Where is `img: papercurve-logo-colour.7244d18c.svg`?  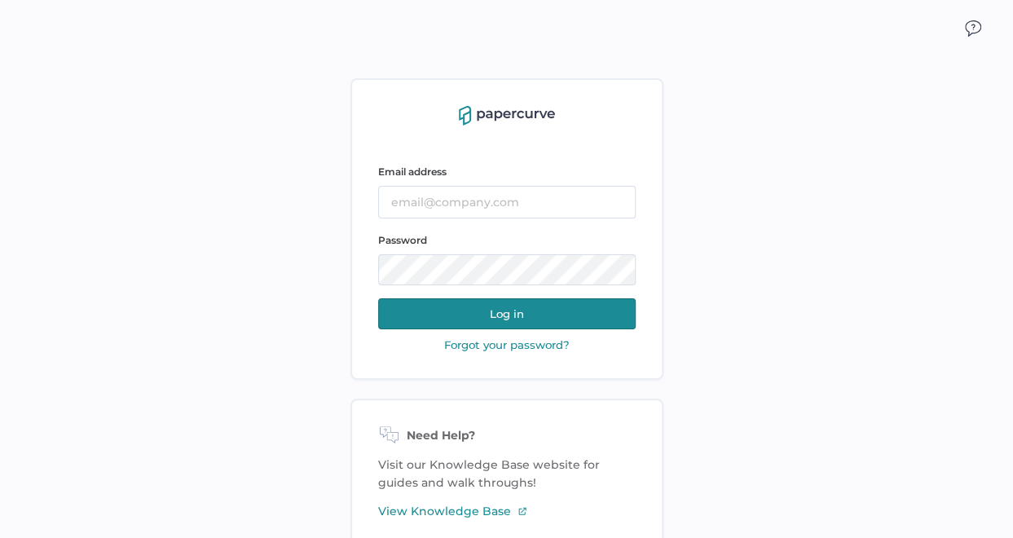 img: papercurve-logo-colour.7244d18c.svg is located at coordinates (507, 116).